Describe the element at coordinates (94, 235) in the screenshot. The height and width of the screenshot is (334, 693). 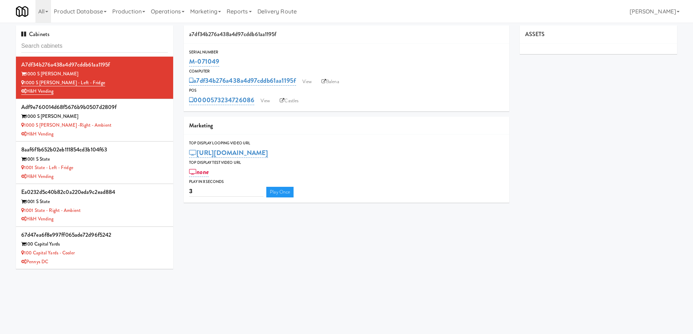
I see `div: 67d47ea6f8e997ff065ade72d96f5242` at that location.